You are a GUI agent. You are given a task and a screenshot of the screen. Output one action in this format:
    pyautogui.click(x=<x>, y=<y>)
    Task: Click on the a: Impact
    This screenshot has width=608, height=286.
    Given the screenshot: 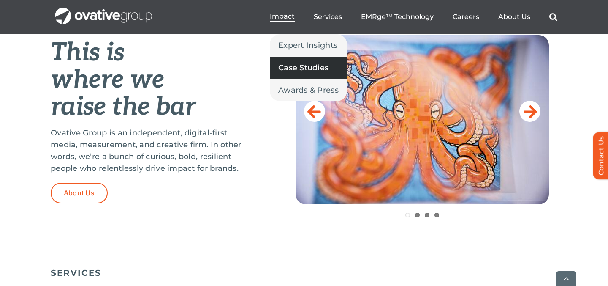 What is the action you would take?
    pyautogui.click(x=282, y=17)
    